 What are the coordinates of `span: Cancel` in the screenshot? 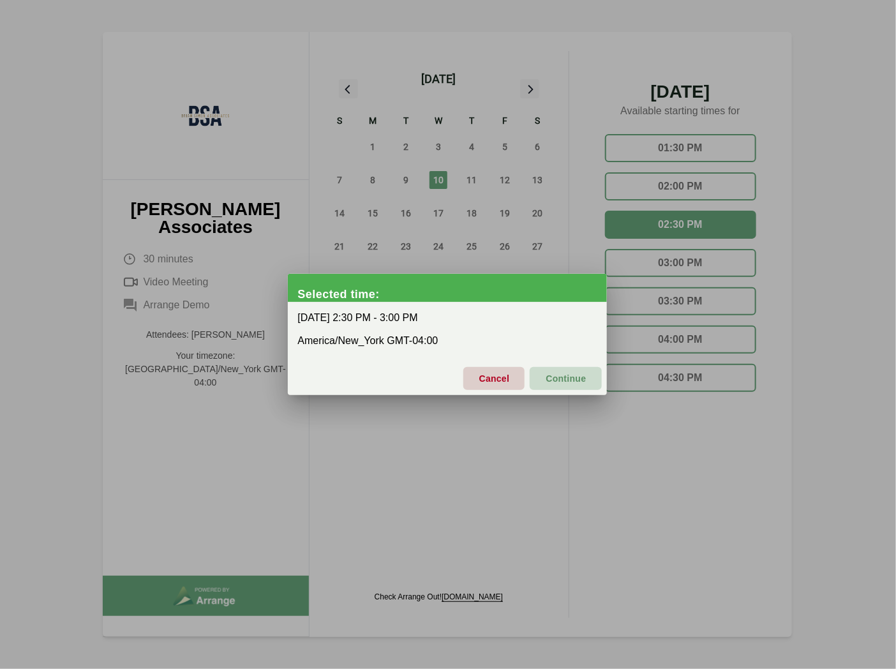 It's located at (494, 378).